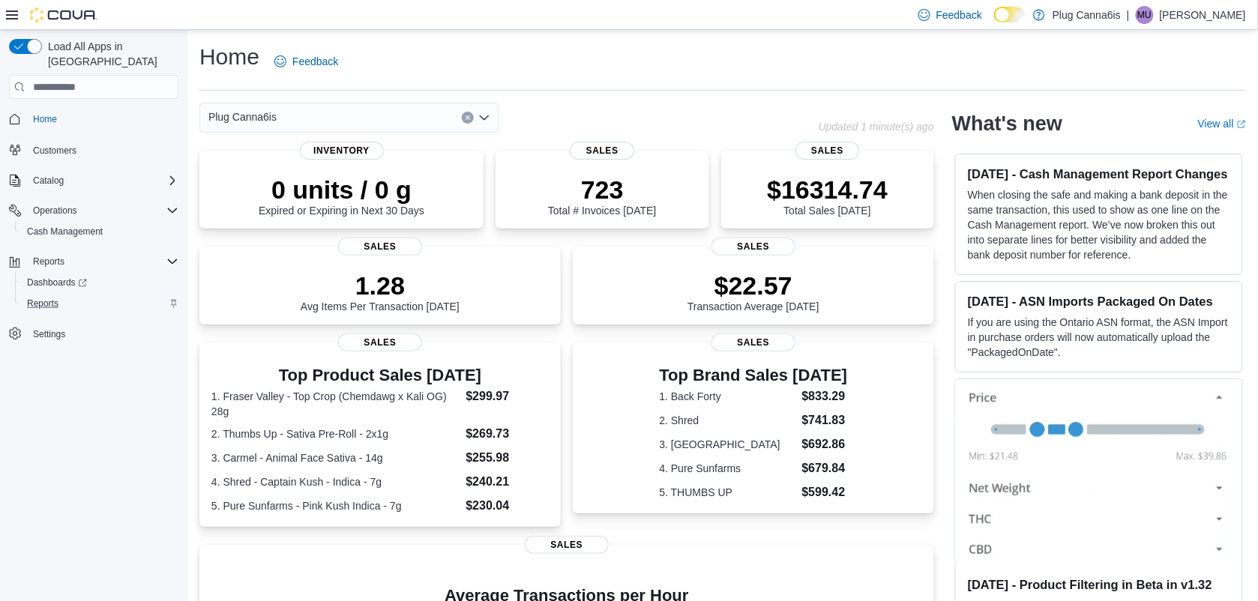 The width and height of the screenshot is (1258, 601). I want to click on p: 723, so click(602, 190).